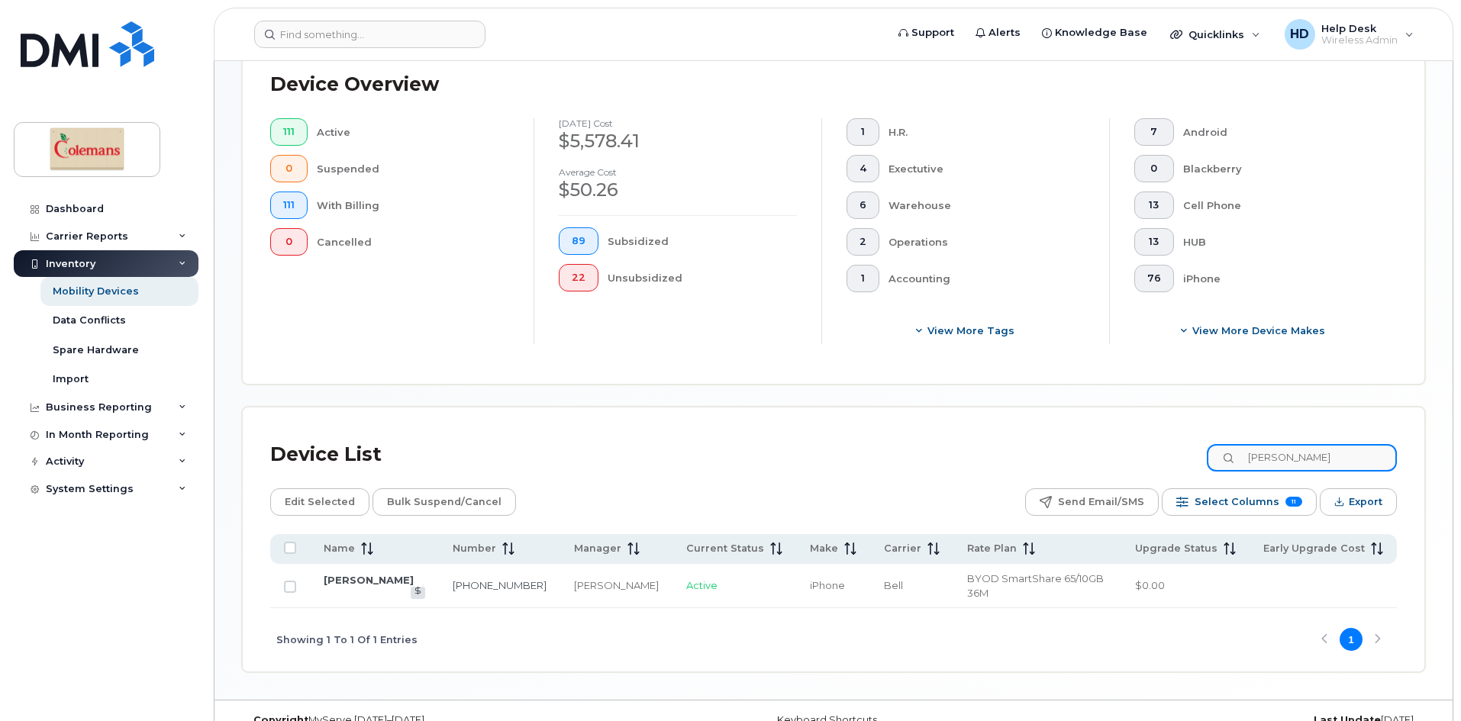 The width and height of the screenshot is (1461, 721). What do you see at coordinates (827, 585) in the screenshot?
I see `span: iPhone` at bounding box center [827, 585].